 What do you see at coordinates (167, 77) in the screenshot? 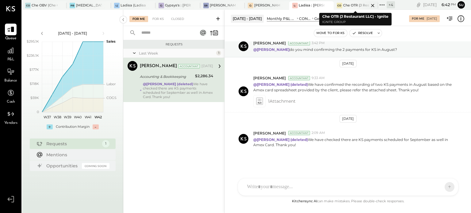
I see `div: Accounting & Bookkeeping` at bounding box center [167, 77].